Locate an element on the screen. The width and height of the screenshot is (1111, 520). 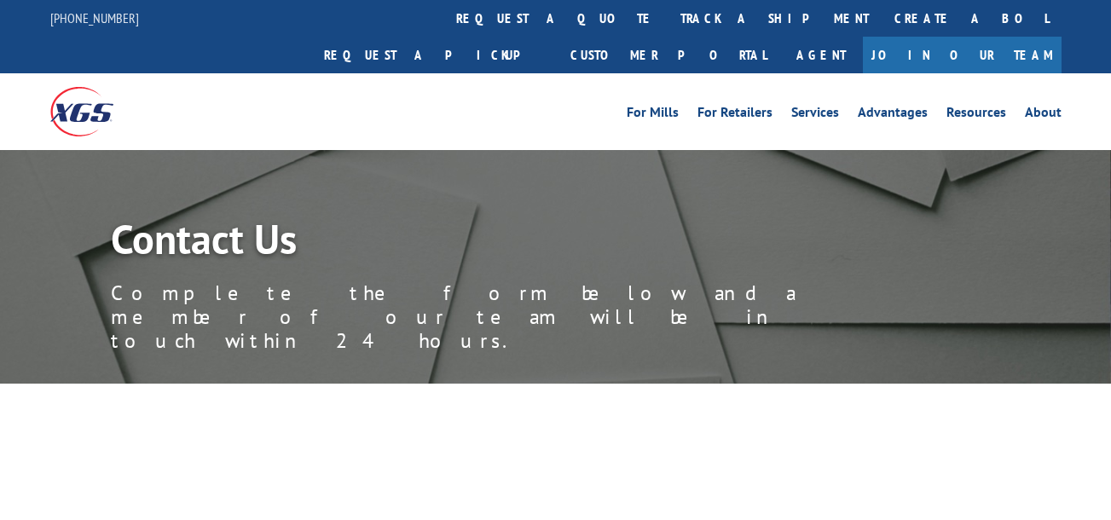
a: Services is located at coordinates (815, 115).